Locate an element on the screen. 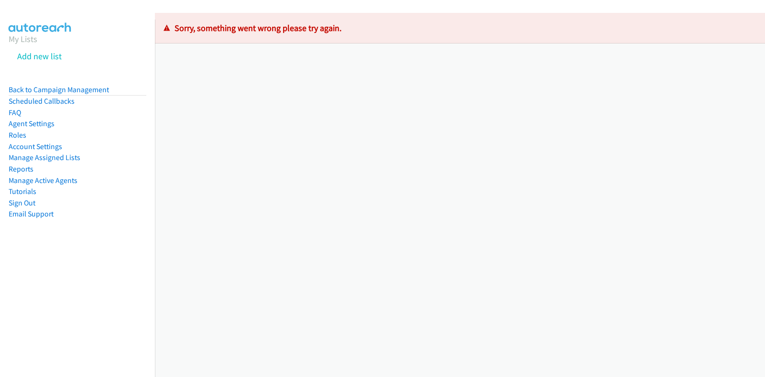  a: Account Settings is located at coordinates (35, 146).